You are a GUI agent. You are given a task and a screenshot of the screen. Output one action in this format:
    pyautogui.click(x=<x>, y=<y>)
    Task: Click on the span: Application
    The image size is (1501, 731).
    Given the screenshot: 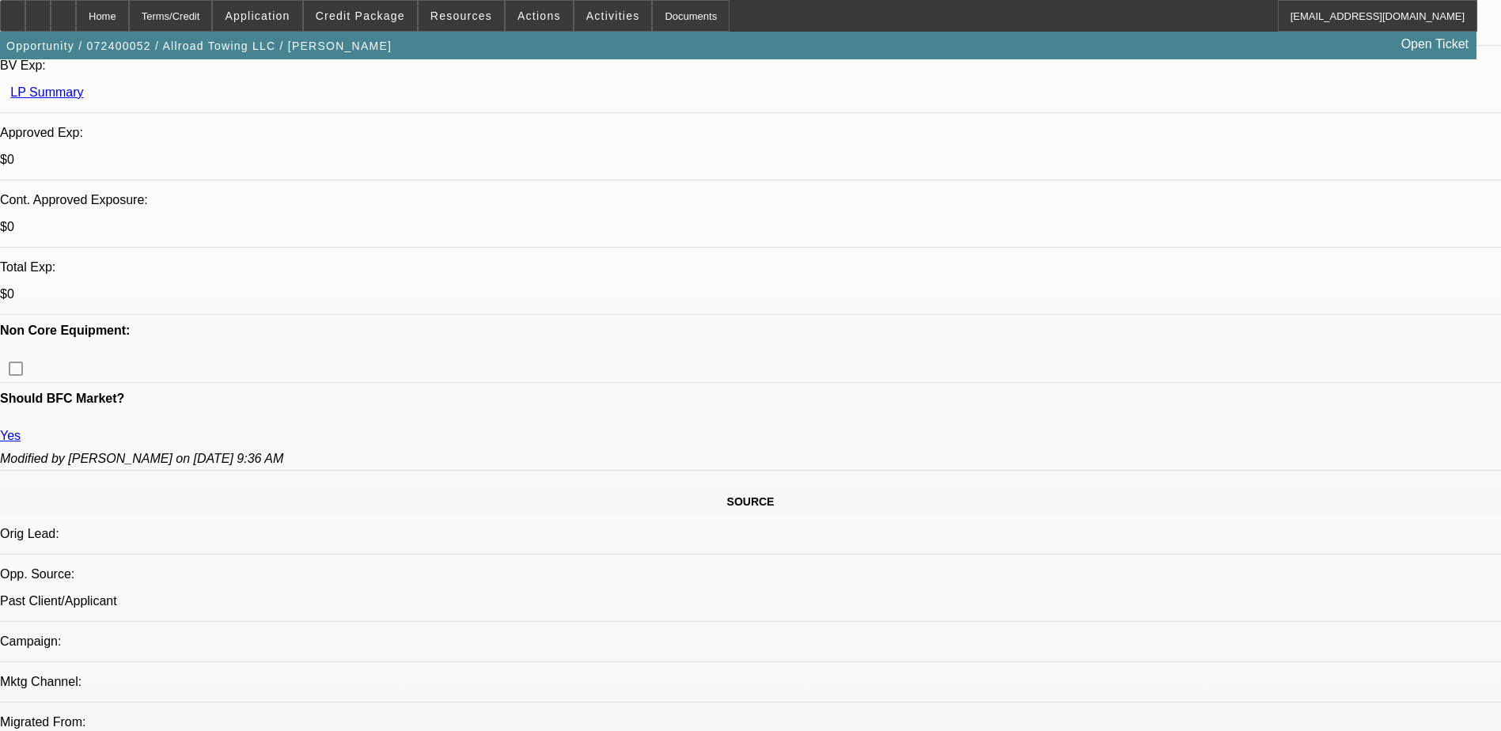 What is the action you would take?
    pyautogui.click(x=257, y=16)
    